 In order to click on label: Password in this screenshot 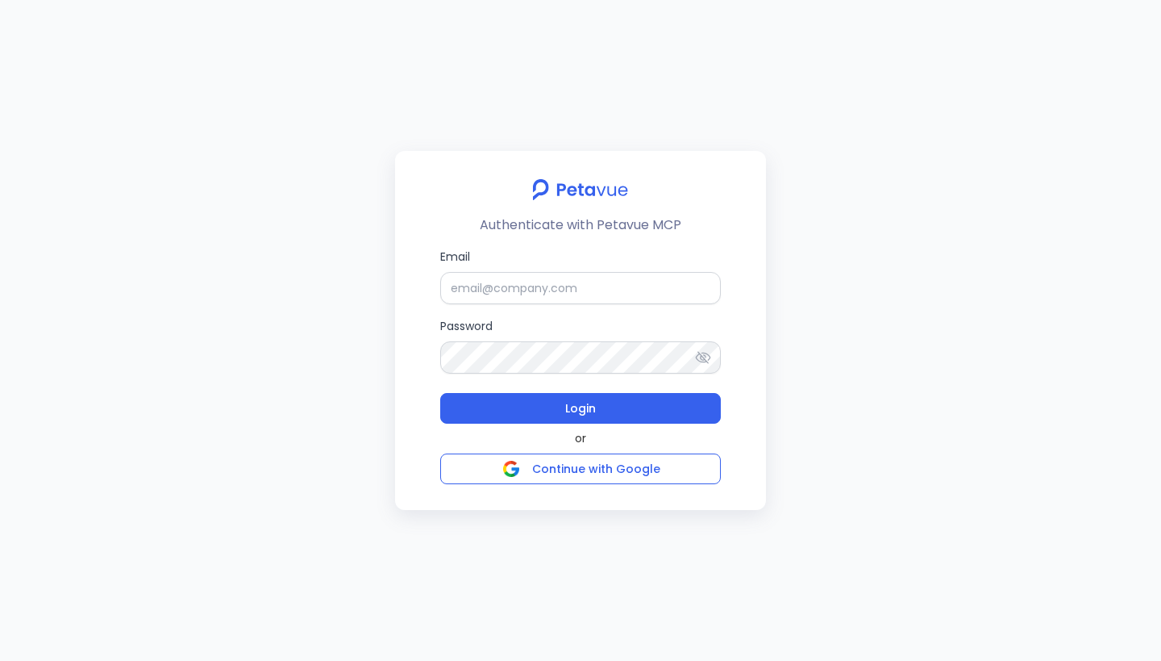, I will do `click(581, 345)`.